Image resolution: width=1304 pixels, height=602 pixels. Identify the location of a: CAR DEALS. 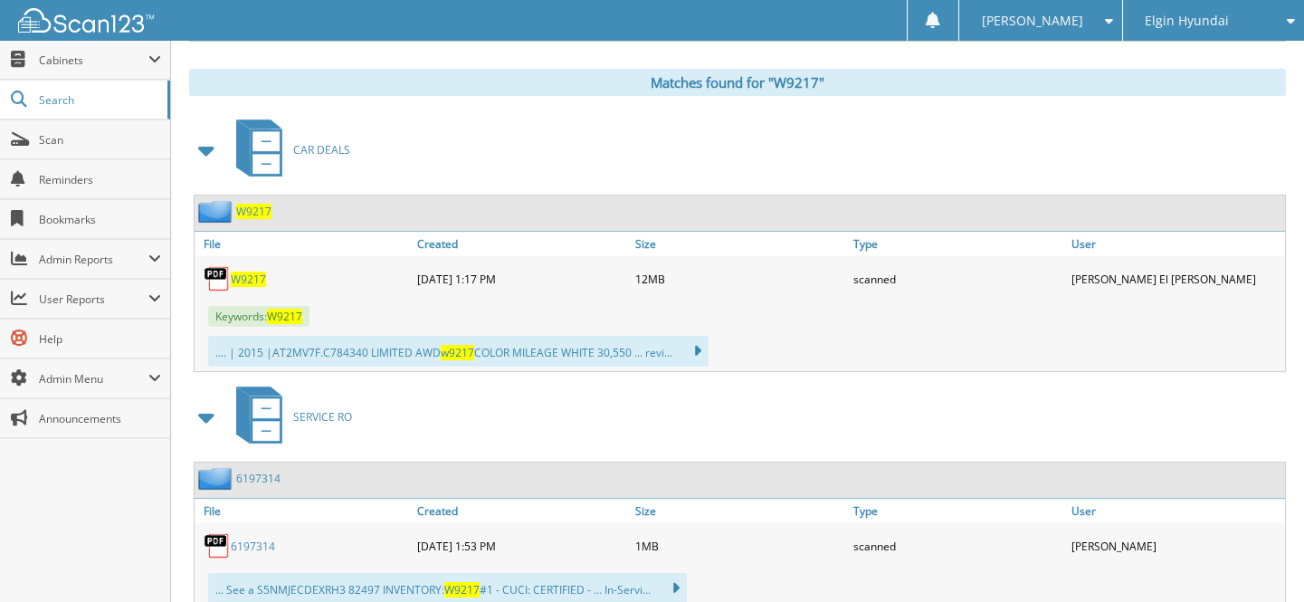
(288, 149).